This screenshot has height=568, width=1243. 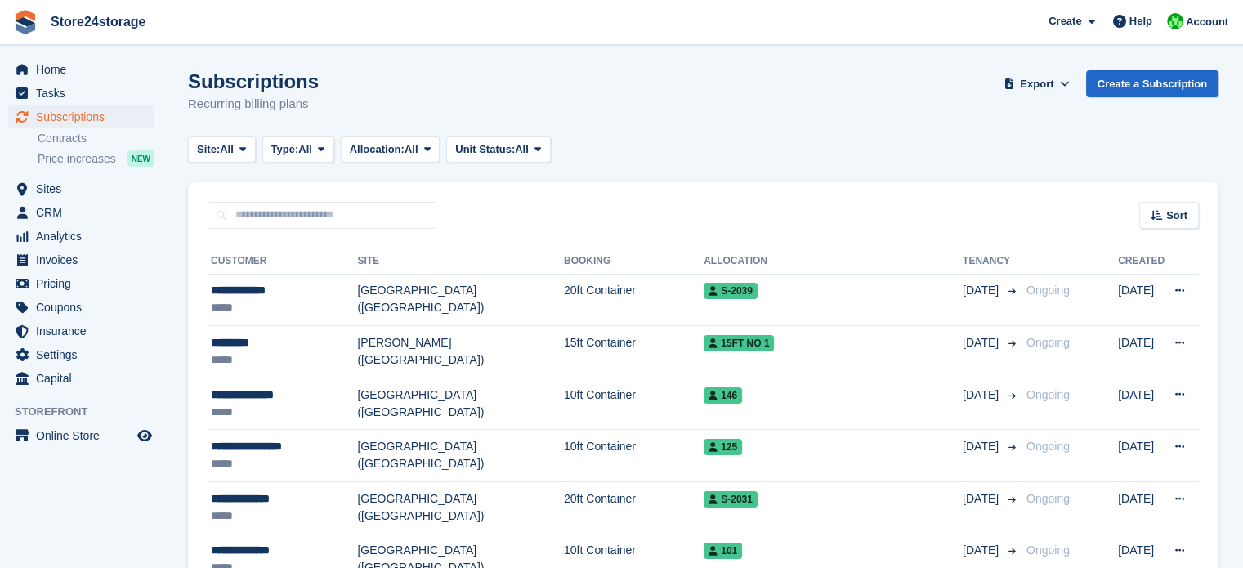 What do you see at coordinates (85, 213) in the screenshot?
I see `span: CRM` at bounding box center [85, 213].